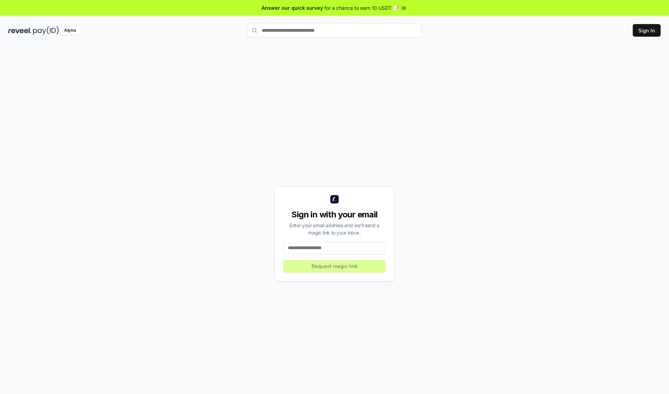  Describe the element at coordinates (362, 8) in the screenshot. I see `span: for a chance to earn 10 USDT 📝` at that location.